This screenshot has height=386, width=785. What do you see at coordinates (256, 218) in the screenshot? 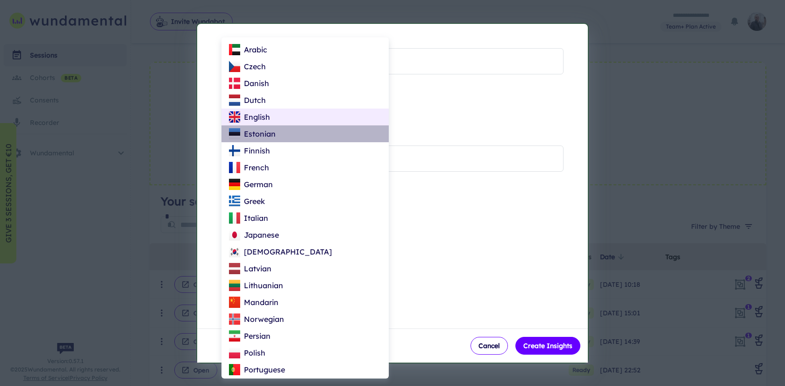
I see `p: Italian` at bounding box center [256, 218].